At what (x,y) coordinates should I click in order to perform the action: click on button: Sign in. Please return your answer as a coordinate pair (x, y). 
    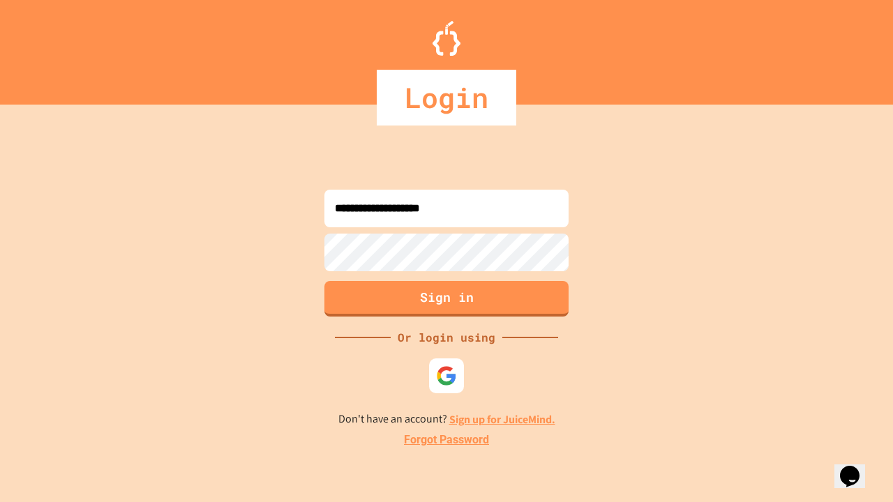
    Looking at the image, I should click on (446, 298).